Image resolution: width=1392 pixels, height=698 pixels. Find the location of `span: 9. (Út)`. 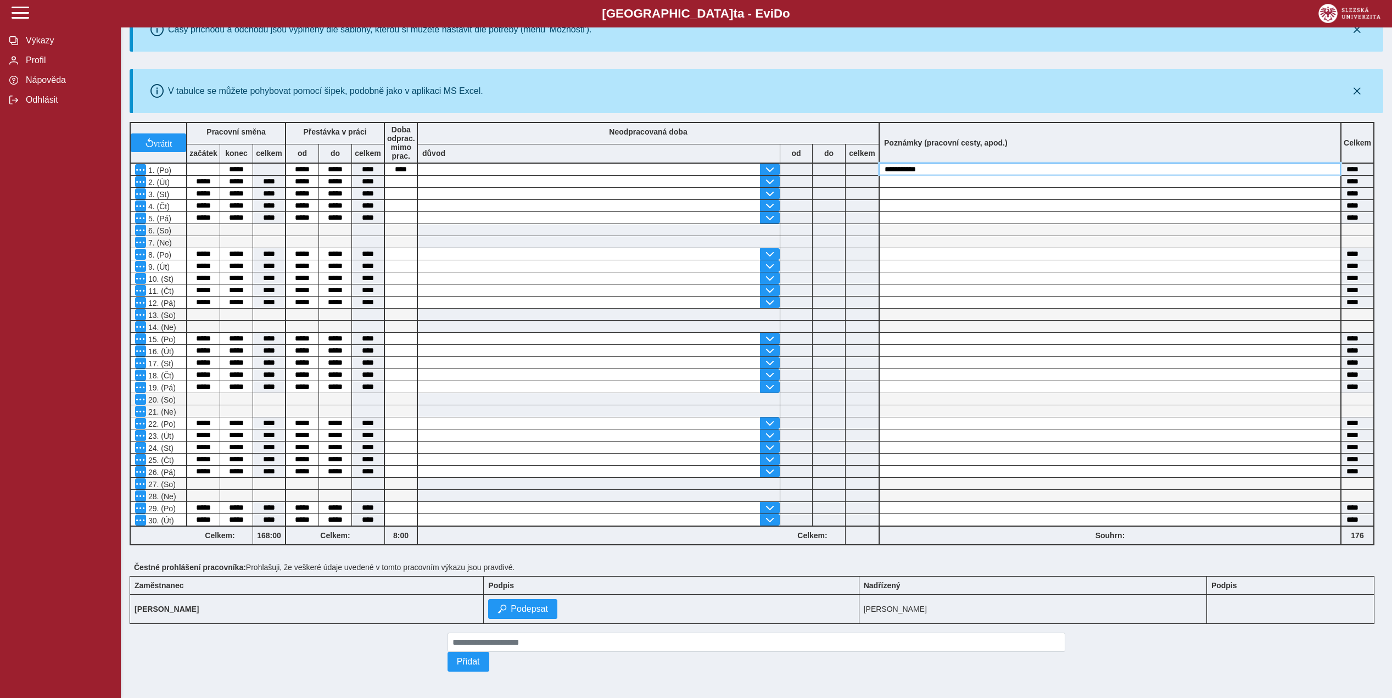

span: 9. (Út) is located at coordinates (158, 267).